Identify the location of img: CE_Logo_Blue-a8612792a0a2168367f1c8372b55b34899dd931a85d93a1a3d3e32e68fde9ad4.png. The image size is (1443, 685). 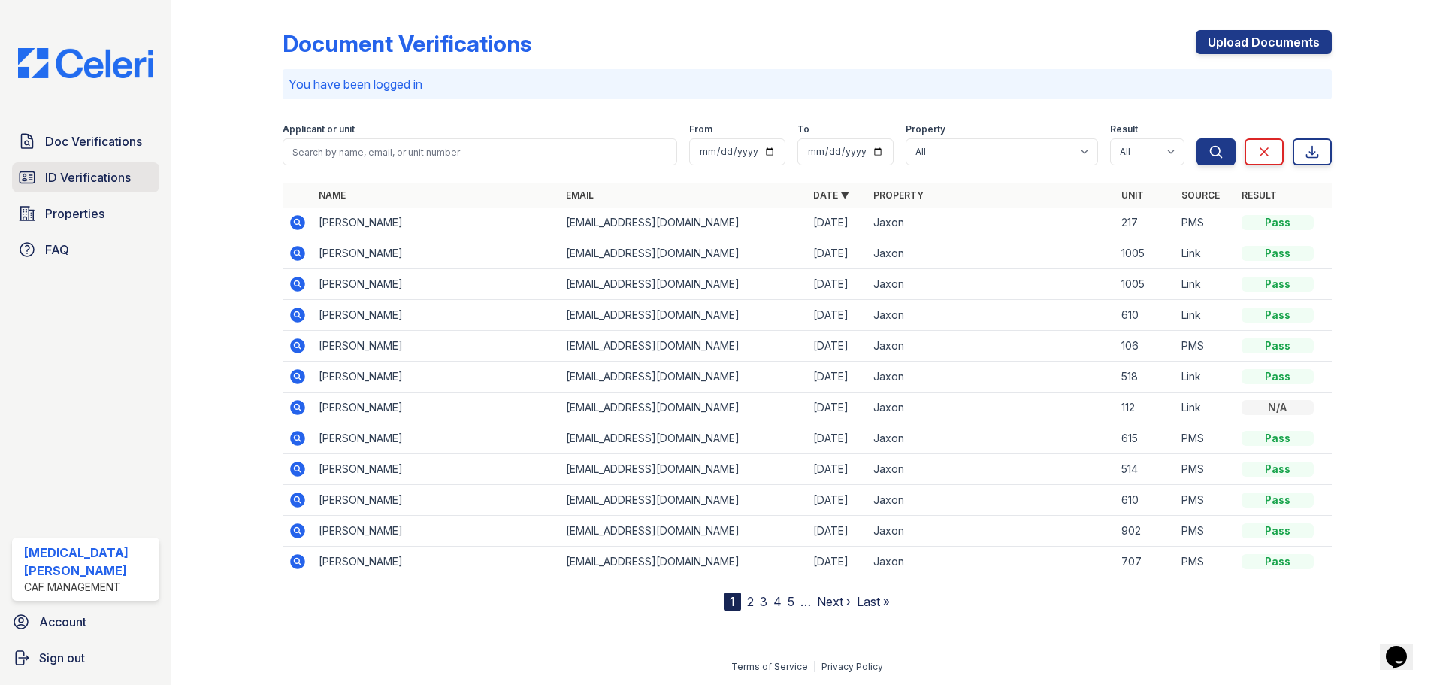
(86, 63).